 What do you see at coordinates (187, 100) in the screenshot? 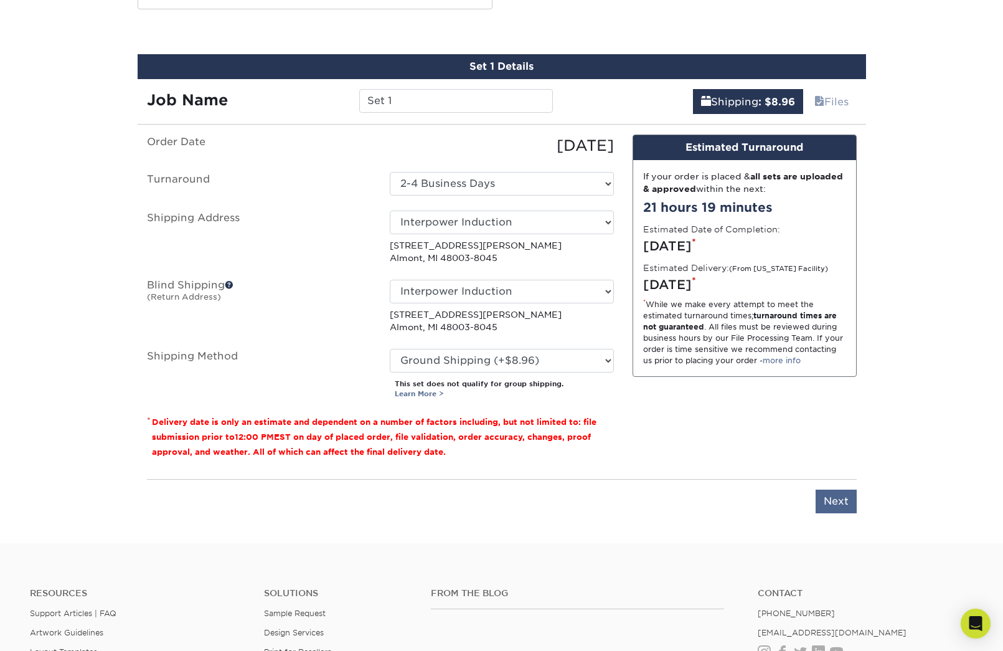
I see `strong: Job Name` at bounding box center [187, 100].